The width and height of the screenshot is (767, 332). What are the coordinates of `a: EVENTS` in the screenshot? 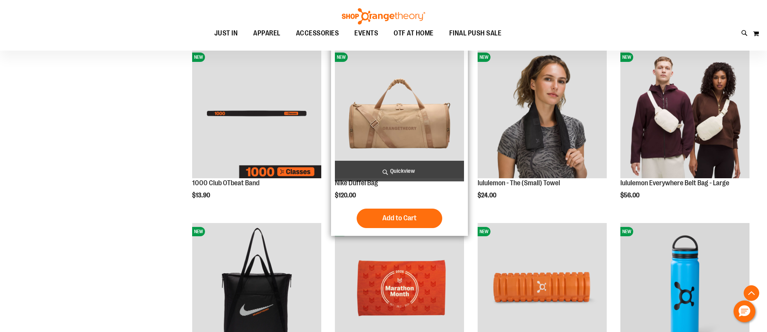 It's located at (366, 33).